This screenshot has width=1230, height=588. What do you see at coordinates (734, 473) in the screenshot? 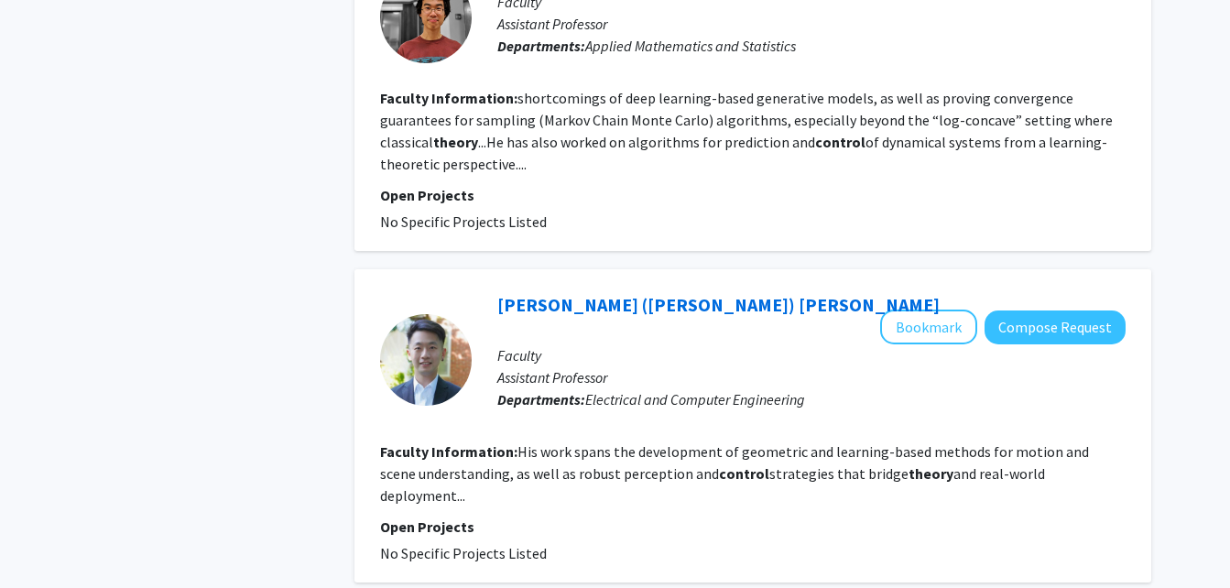
I see `fg-read-more: His work spans the development of geometric and learning-based methods for motion and scene under...` at bounding box center [734, 473].